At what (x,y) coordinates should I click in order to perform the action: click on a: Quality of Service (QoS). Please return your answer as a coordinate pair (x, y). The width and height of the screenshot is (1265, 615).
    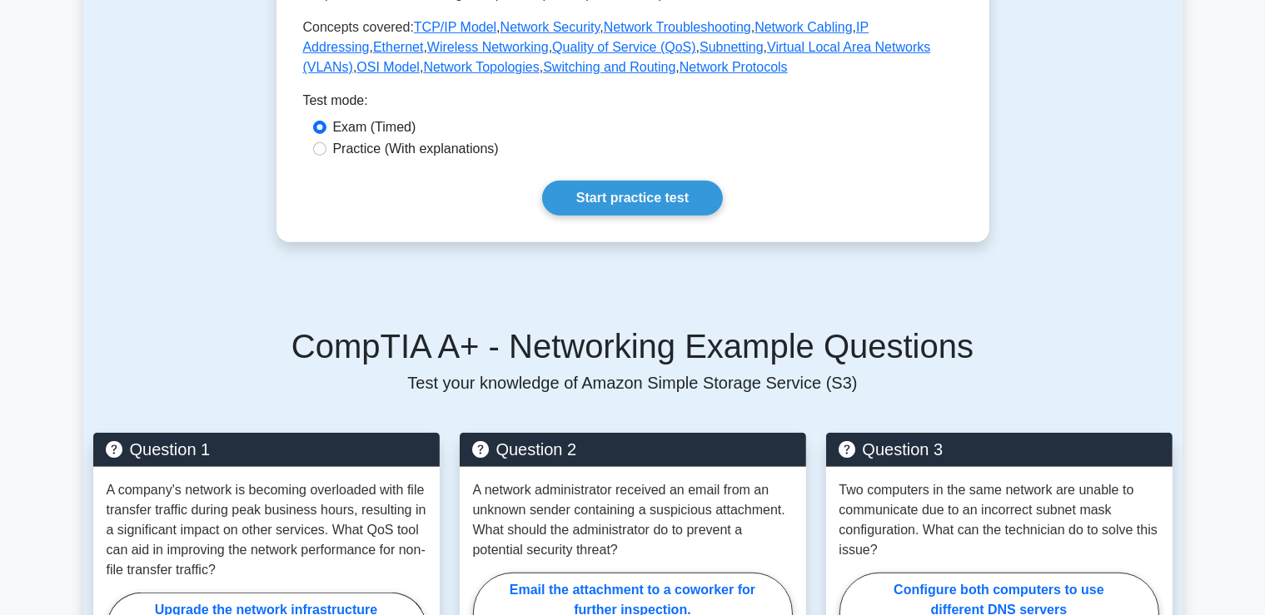
    Looking at the image, I should click on (624, 47).